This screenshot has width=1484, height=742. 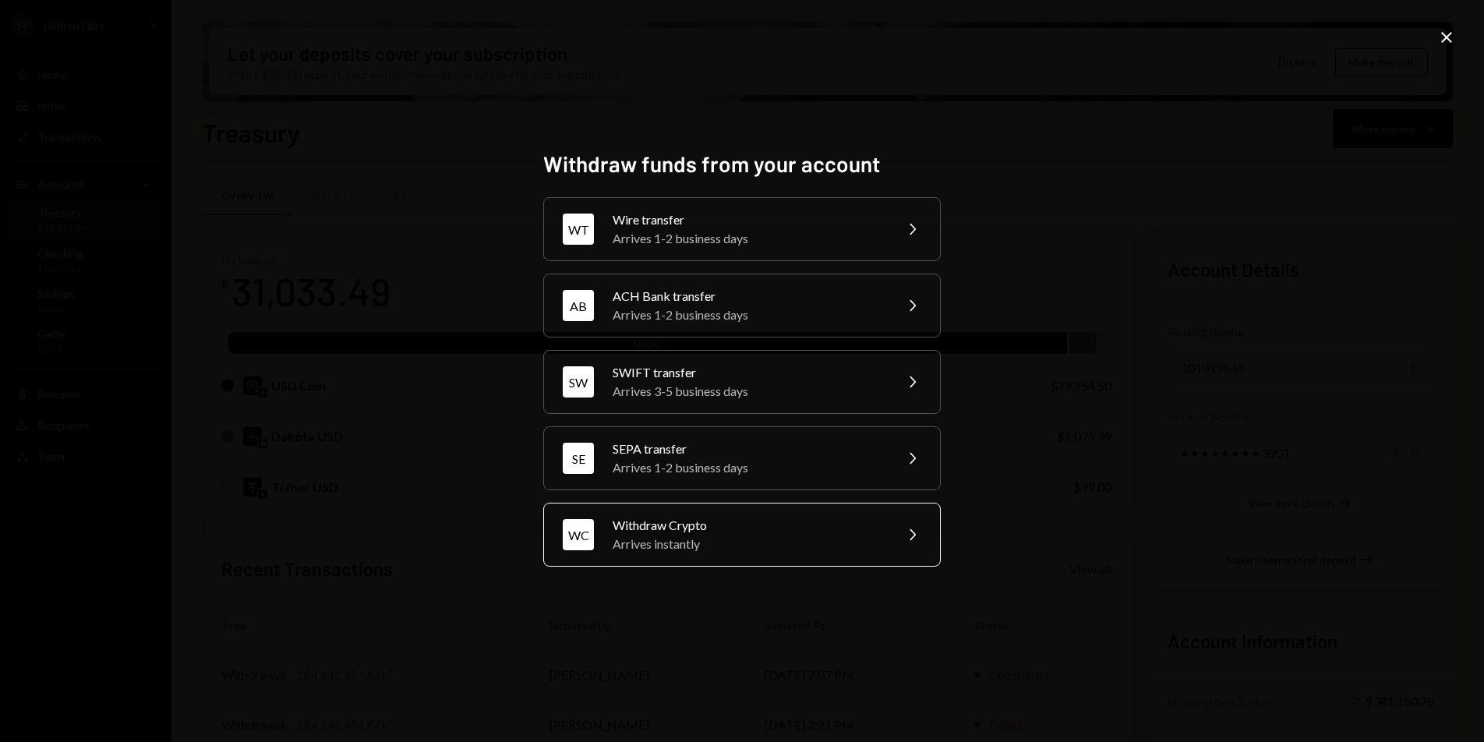 I want to click on button: SWSWIFT transferArrives 3-5 business days, so click(x=742, y=382).